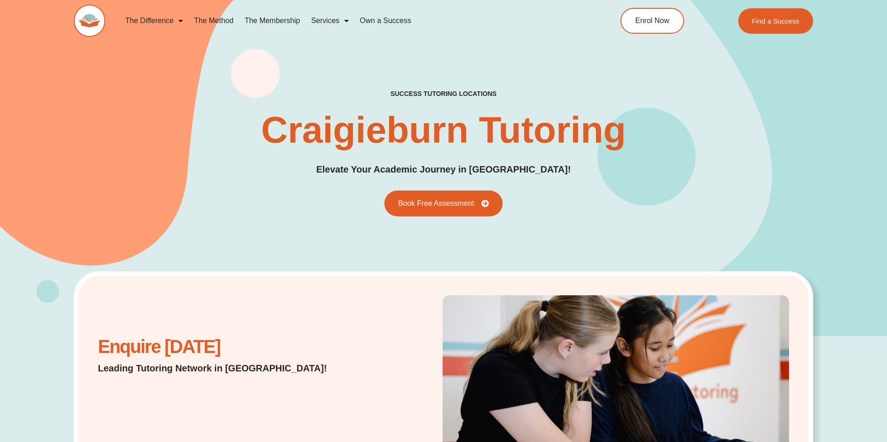 The width and height of the screenshot is (887, 442). I want to click on h1: Craigieburn Tutoring, so click(443, 130).